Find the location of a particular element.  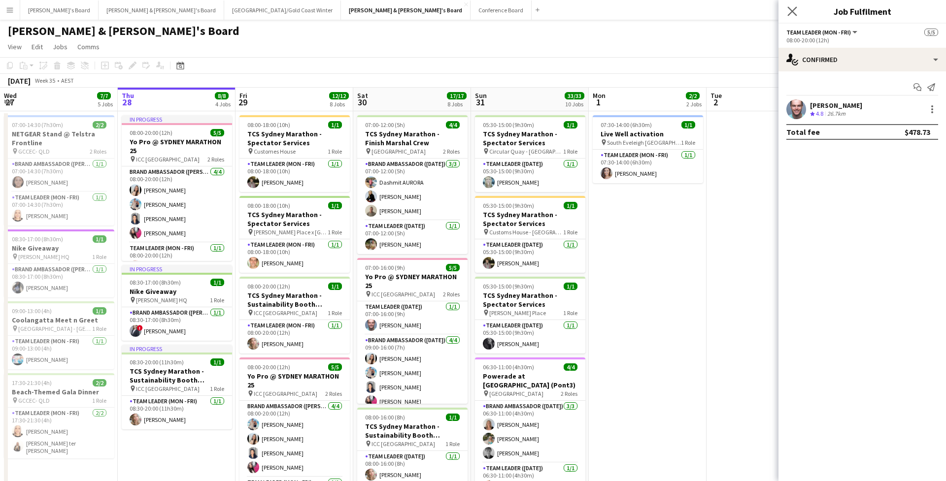

div: Total fee is located at coordinates (803, 132).